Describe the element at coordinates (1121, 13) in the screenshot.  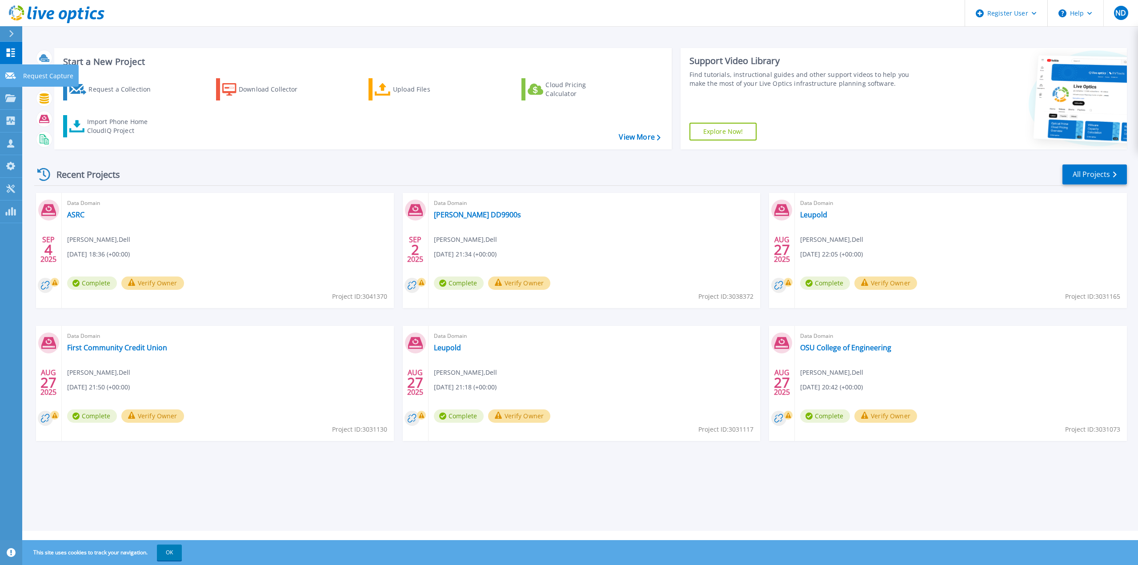
I see `span: ND` at that location.